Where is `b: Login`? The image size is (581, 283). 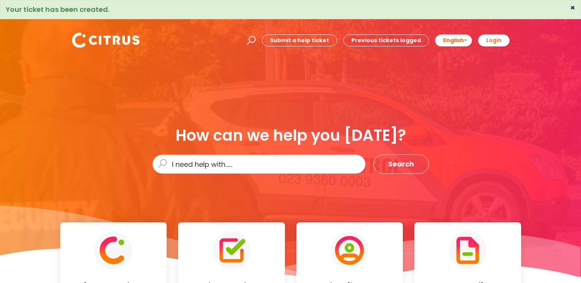
b: Login is located at coordinates (494, 40).